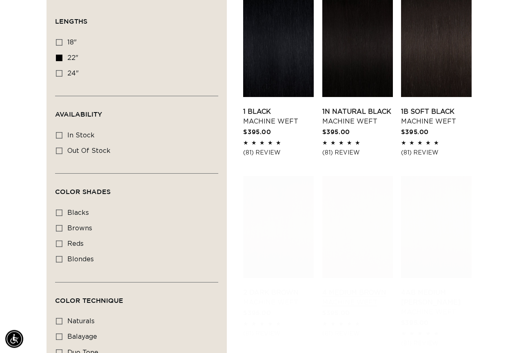 The width and height of the screenshot is (532, 353). Describe the element at coordinates (278, 298) in the screenshot. I see `a: 2 Dark Brown Machine Weft` at that location.